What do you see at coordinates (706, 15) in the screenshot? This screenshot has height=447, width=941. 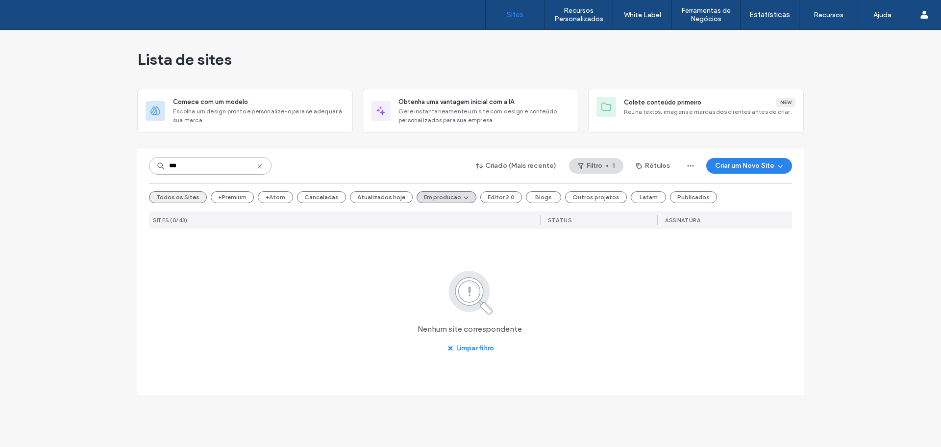 I see `label: Ferramentas de Negócios` at bounding box center [706, 15].